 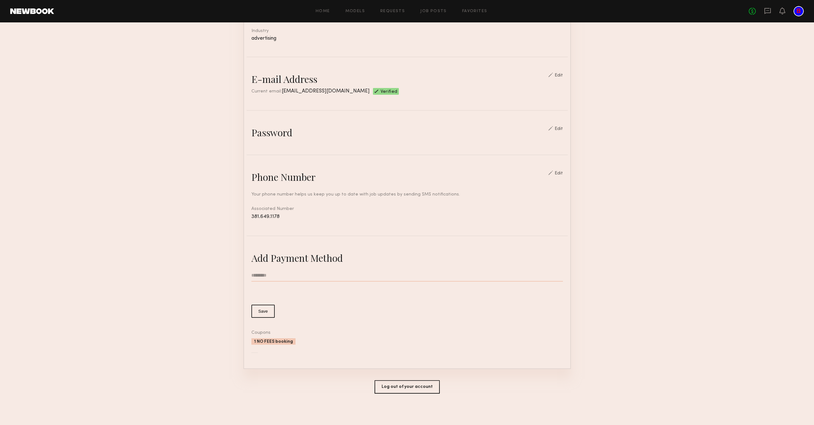 What do you see at coordinates (475, 11) in the screenshot?
I see `a: Favorites` at bounding box center [475, 11].